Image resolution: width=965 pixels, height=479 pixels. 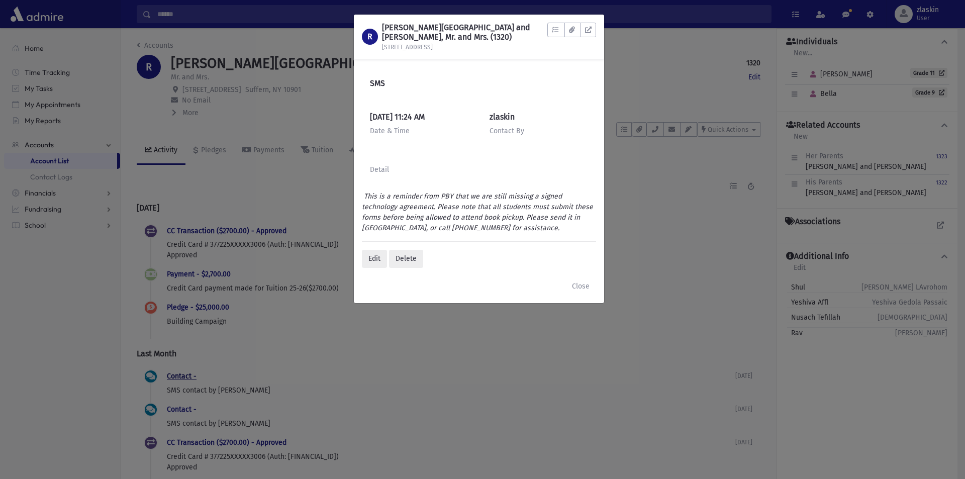 What do you see at coordinates (479, 83) in the screenshot?
I see `h6: SMS` at bounding box center [479, 83].